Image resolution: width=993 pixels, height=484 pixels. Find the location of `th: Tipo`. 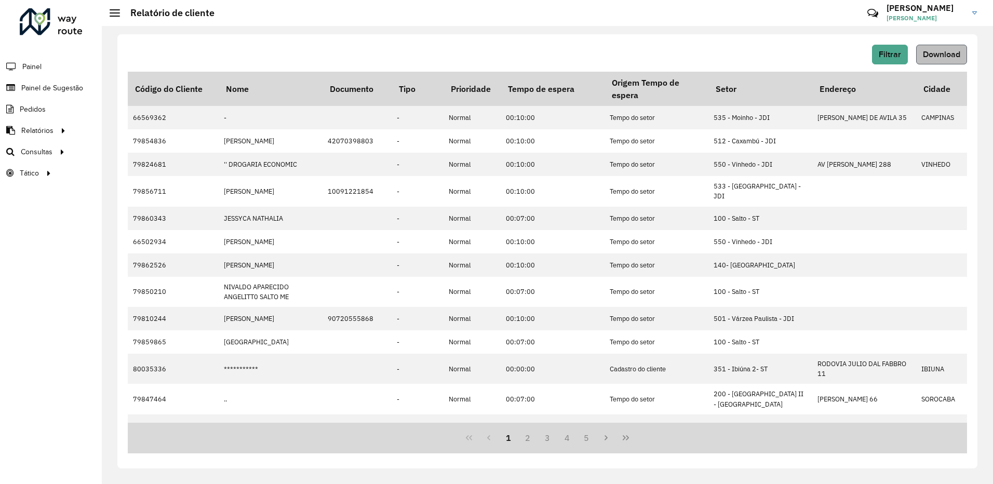

th: Tipo is located at coordinates (417, 89).